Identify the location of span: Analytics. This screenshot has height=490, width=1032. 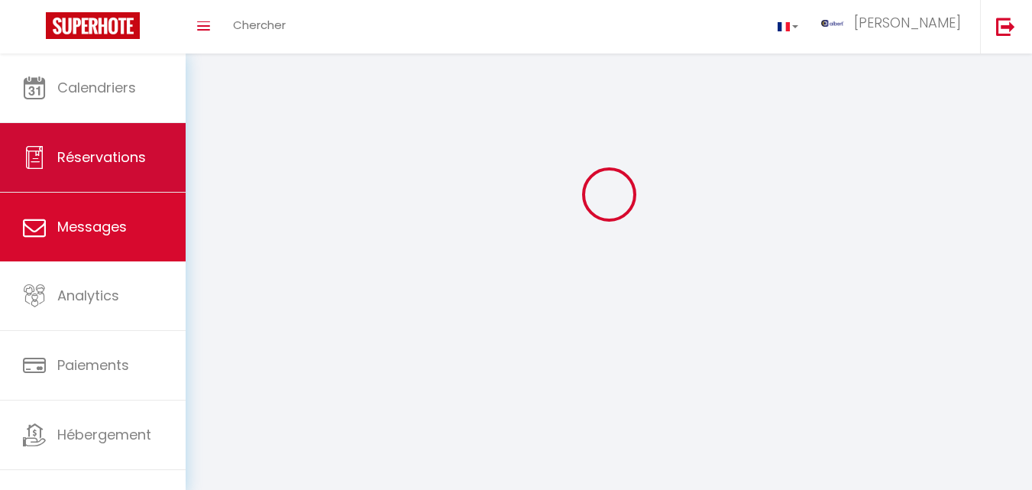
(88, 295).